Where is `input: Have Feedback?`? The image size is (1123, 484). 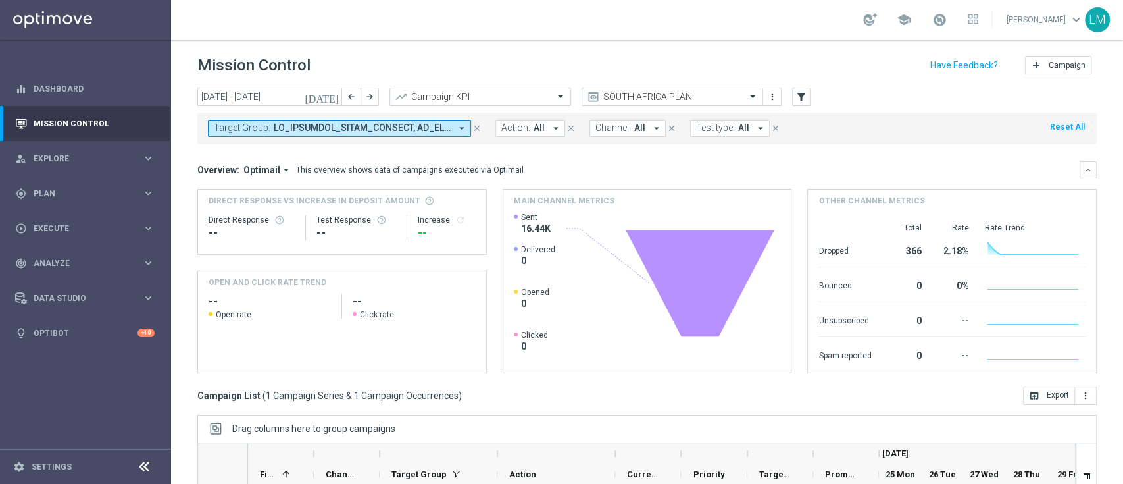 input: Have Feedback? is located at coordinates (964, 65).